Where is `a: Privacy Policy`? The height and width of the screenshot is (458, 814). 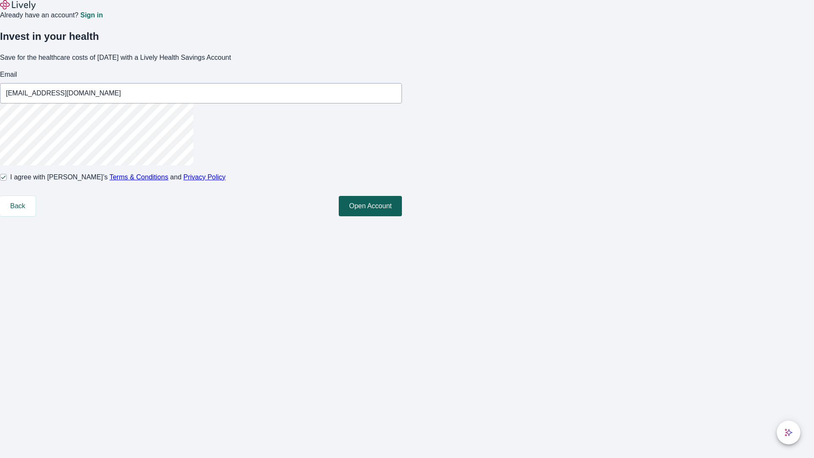
a: Privacy Policy is located at coordinates (205, 177).